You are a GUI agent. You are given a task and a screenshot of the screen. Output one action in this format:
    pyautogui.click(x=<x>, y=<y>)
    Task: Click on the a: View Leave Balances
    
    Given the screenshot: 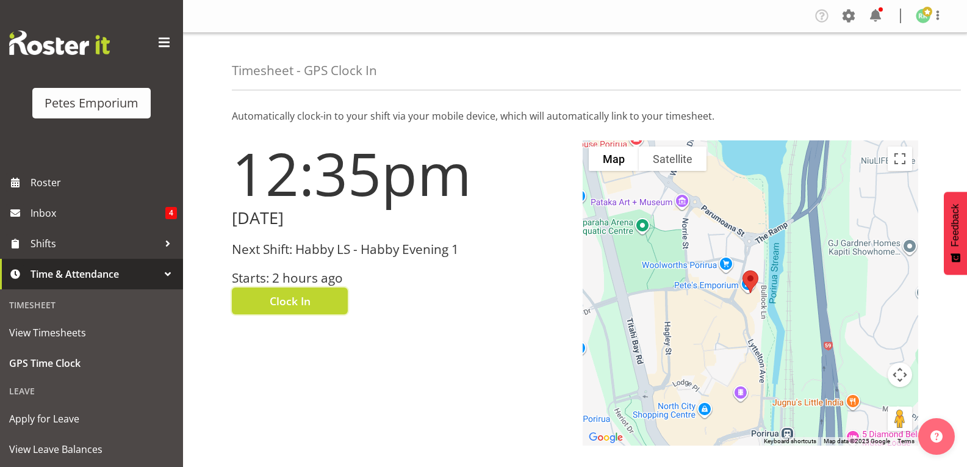 What is the action you would take?
    pyautogui.click(x=91, y=449)
    